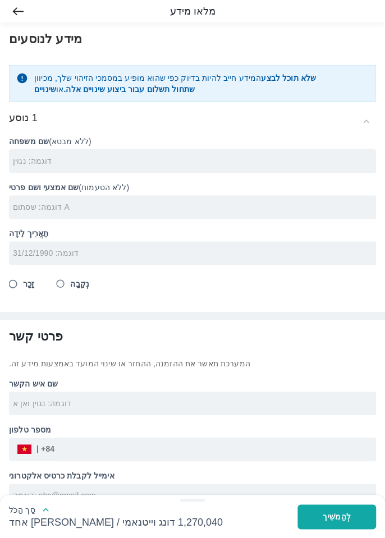  Describe the element at coordinates (194, 207) in the screenshot. I see `input: דוגמה: שסתום A` at that location.